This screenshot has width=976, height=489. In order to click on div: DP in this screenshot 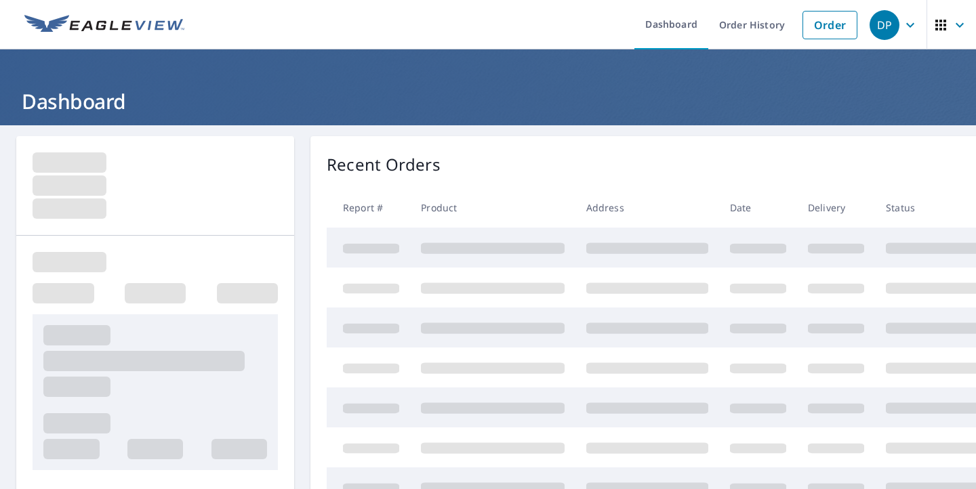, I will do `click(884, 25)`.